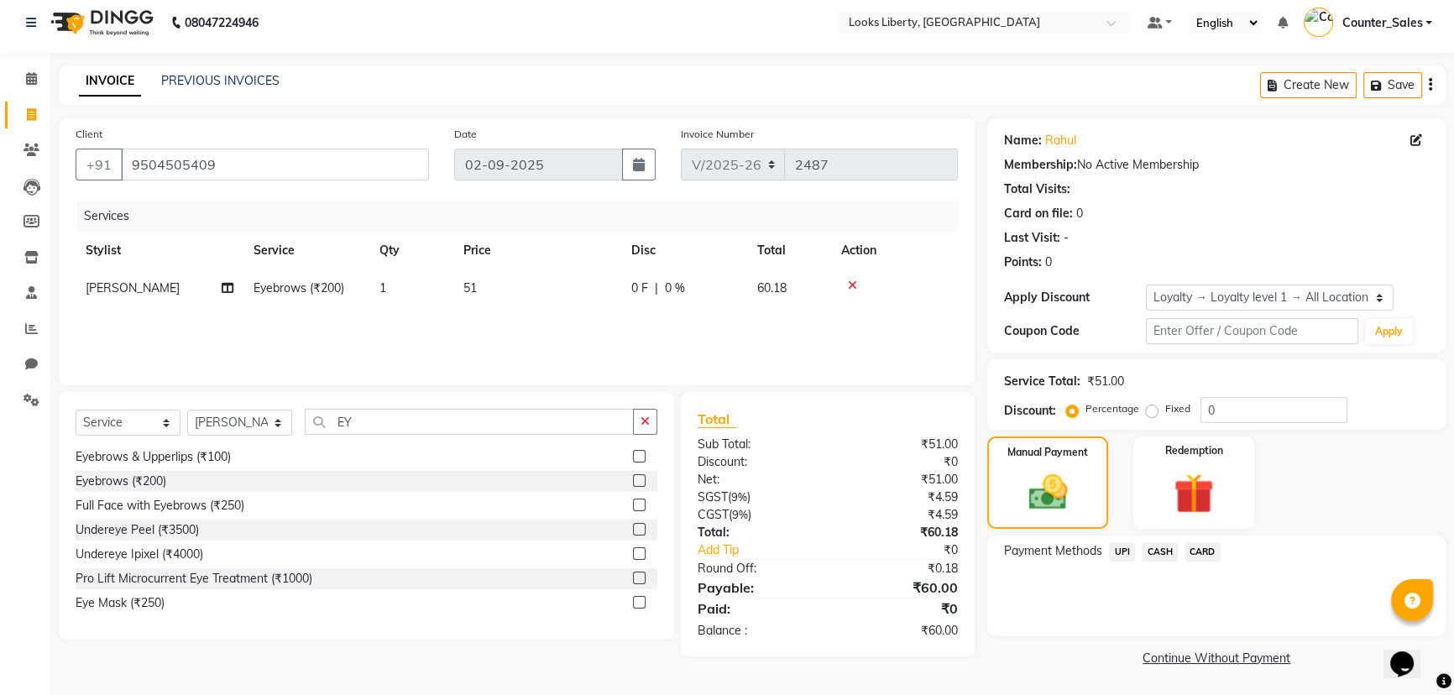 The width and height of the screenshot is (1454, 695). What do you see at coordinates (160, 250) in the screenshot?
I see `th: Stylist` at bounding box center [160, 250].